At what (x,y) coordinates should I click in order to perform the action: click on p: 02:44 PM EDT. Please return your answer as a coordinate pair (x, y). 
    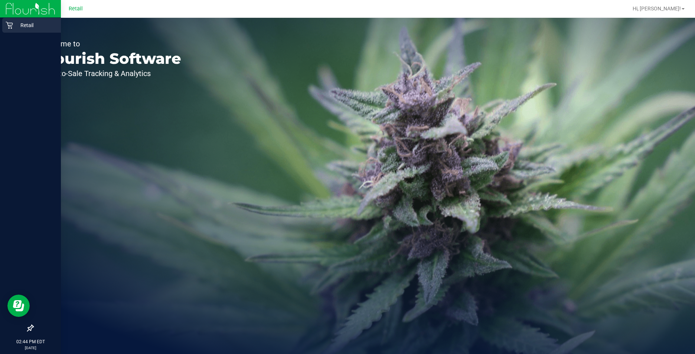
    Looking at the image, I should click on (30, 342).